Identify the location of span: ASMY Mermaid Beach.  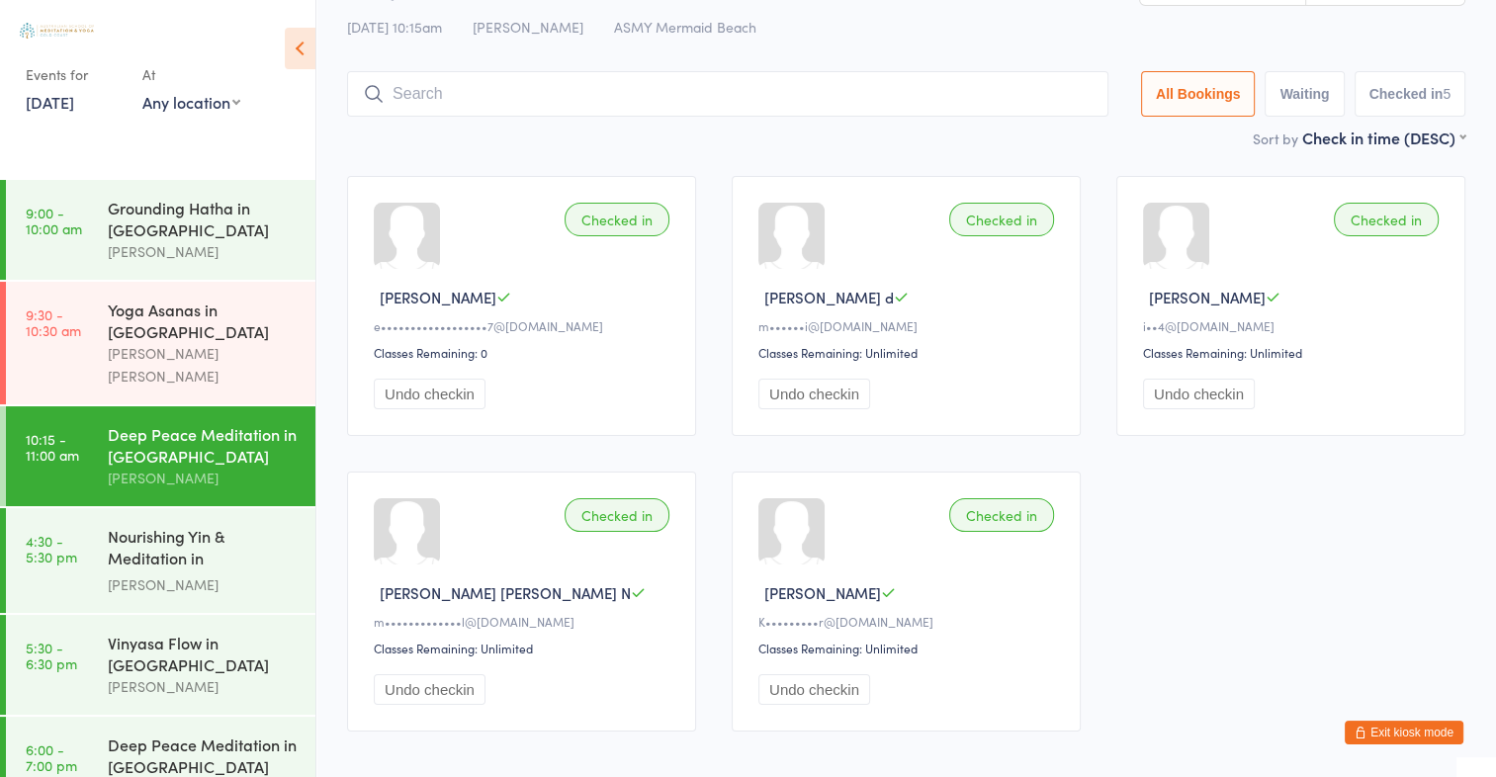
(685, 27).